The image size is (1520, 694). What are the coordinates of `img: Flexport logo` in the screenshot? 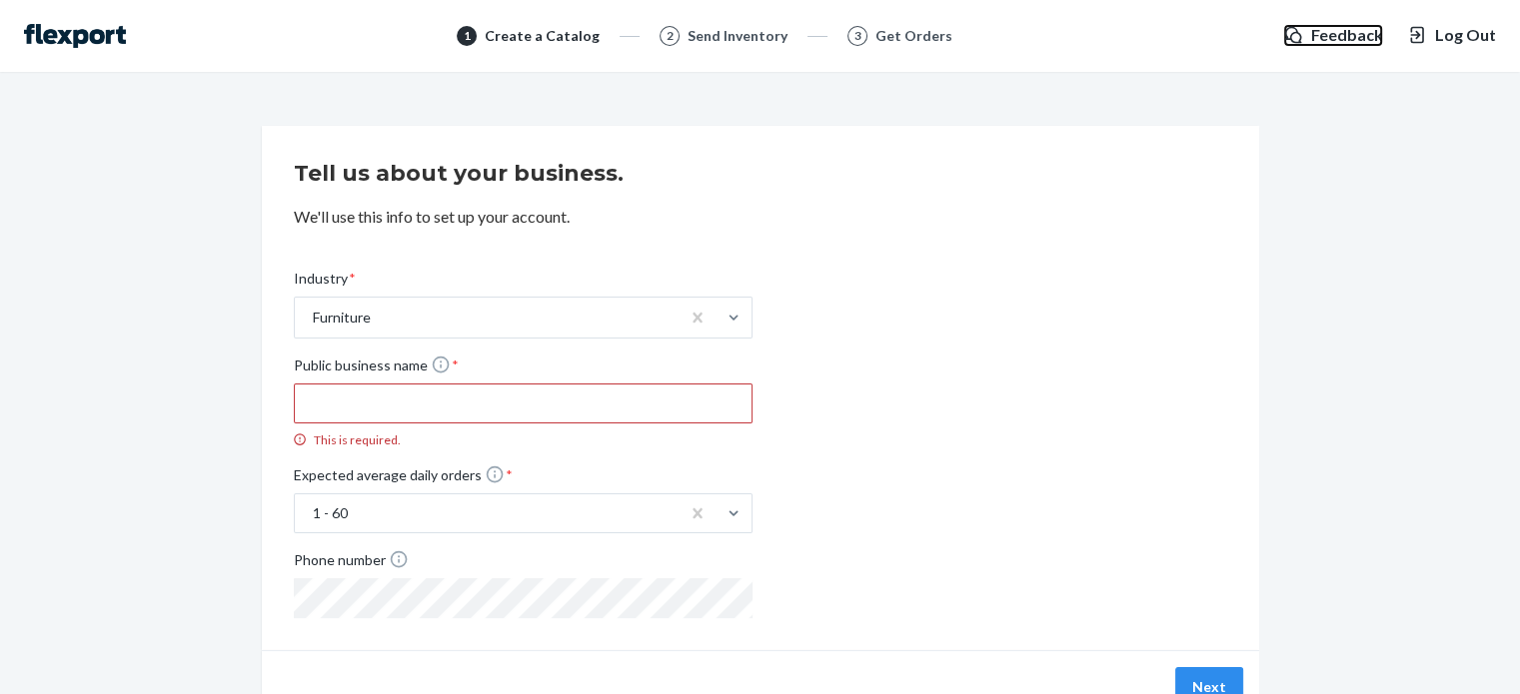 It's located at (75, 36).